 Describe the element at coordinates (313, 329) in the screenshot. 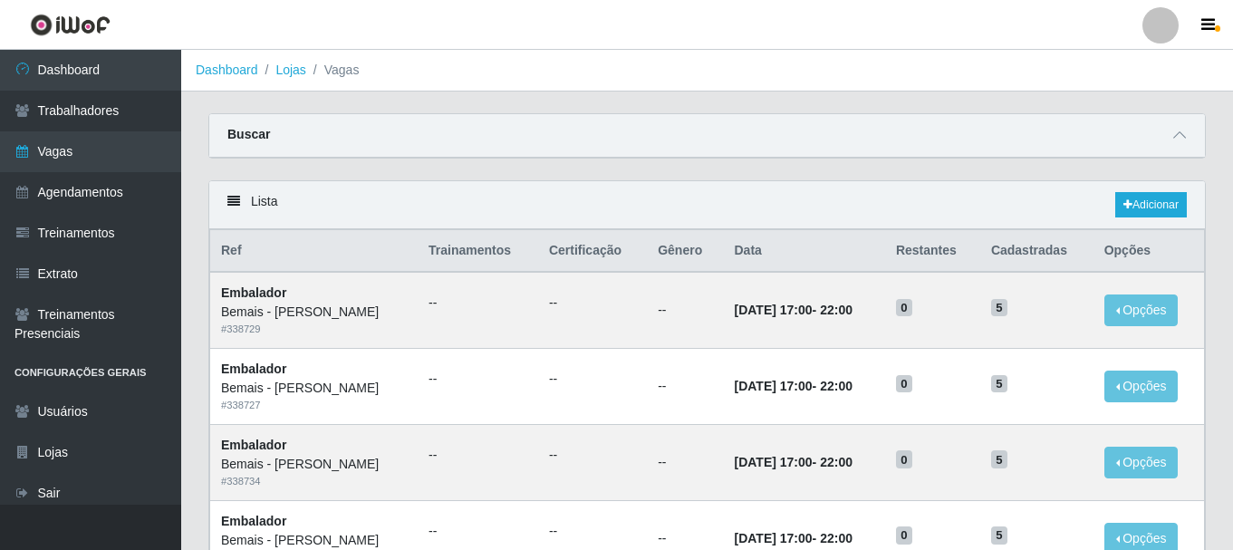

I see `div: # 338729` at that location.